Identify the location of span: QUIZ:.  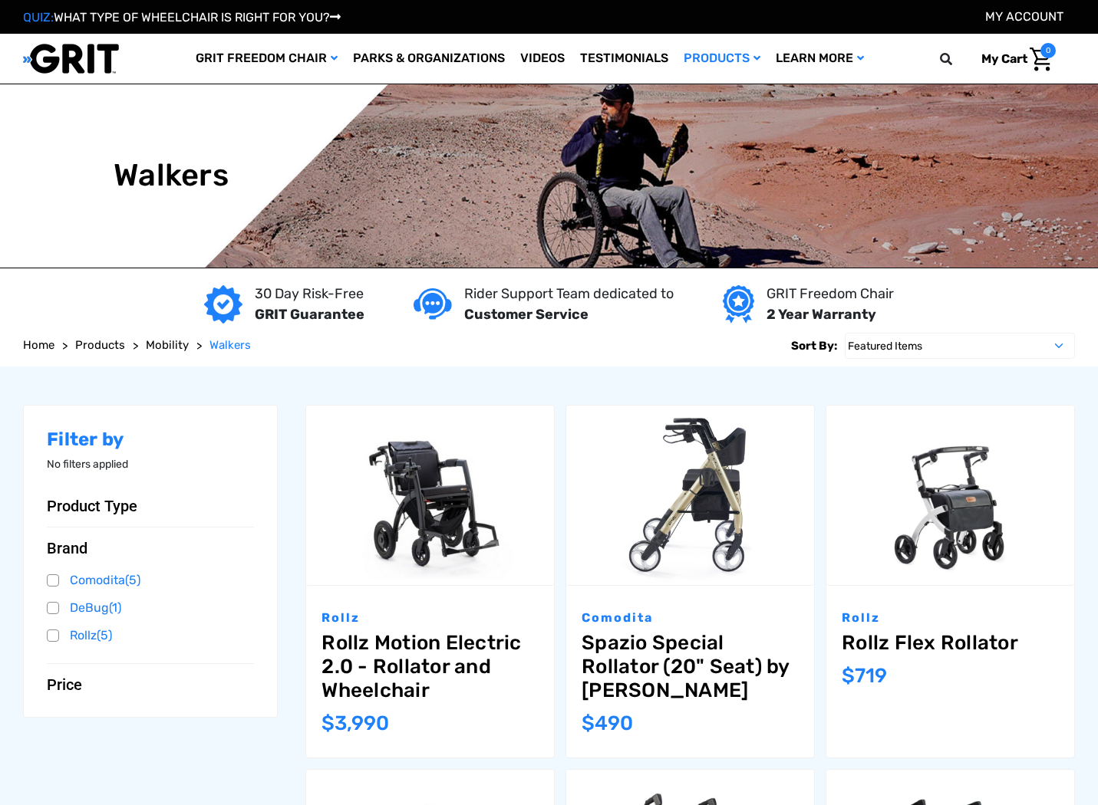
(38, 17).